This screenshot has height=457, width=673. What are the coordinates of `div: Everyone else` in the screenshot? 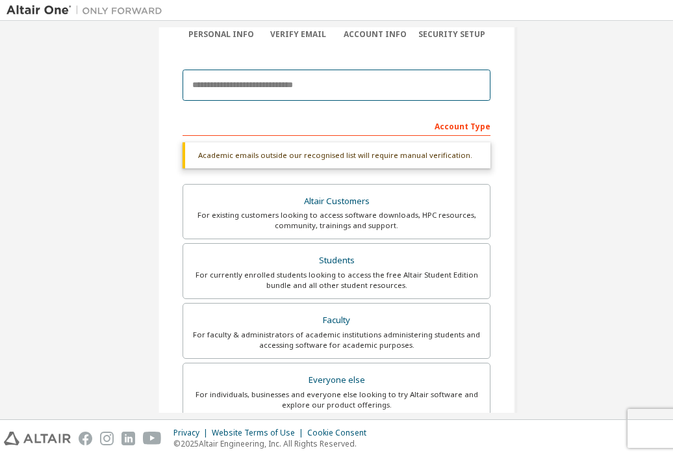 It's located at (336, 380).